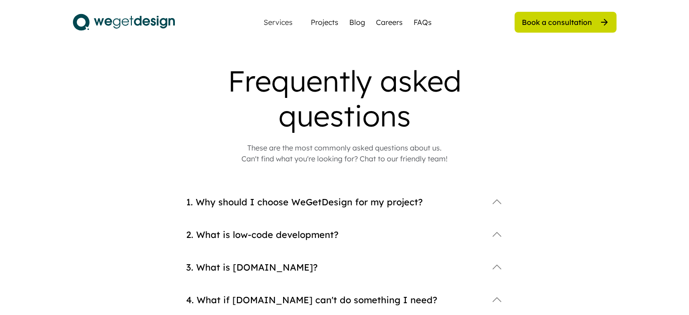 The height and width of the screenshot is (315, 689). Describe the element at coordinates (357, 22) in the screenshot. I see `div: Blog` at that location.